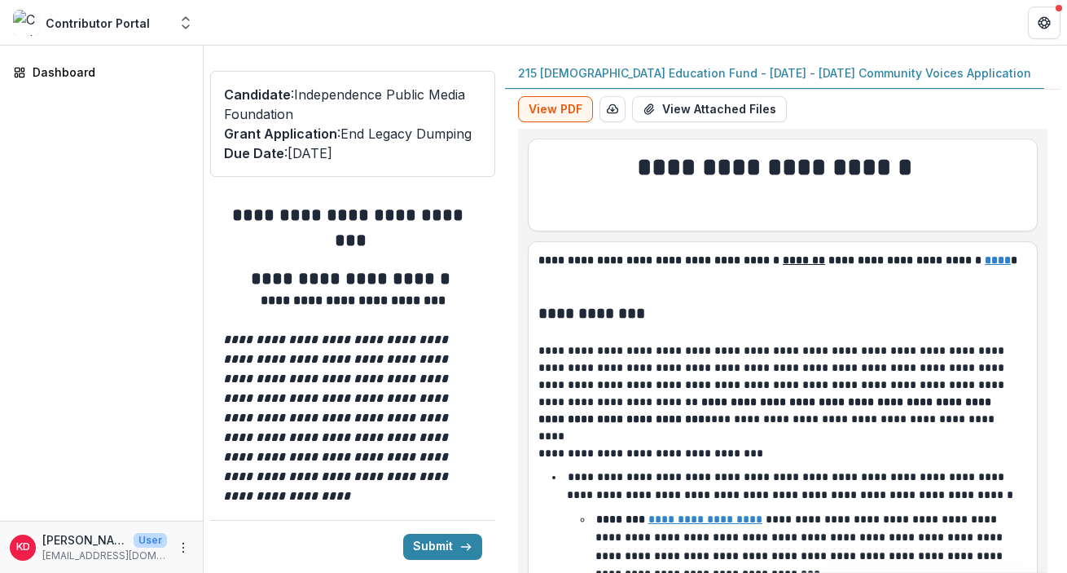 Image resolution: width=1067 pixels, height=573 pixels. I want to click on button: View Attached Files, so click(710, 109).